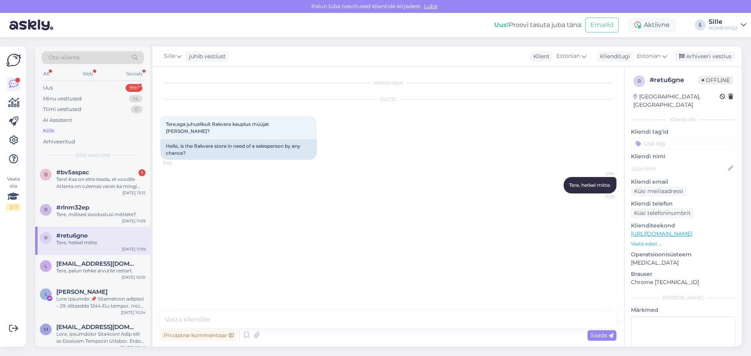 This screenshot has width=751, height=356. Describe the element at coordinates (97, 264) in the screenshot. I see `span: lalamisasha@gmail.com` at that location.